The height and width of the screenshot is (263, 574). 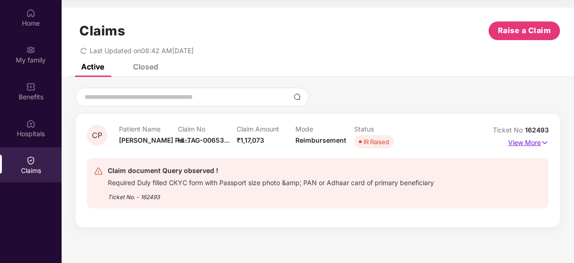 I want to click on p: Patient Name, so click(x=148, y=129).